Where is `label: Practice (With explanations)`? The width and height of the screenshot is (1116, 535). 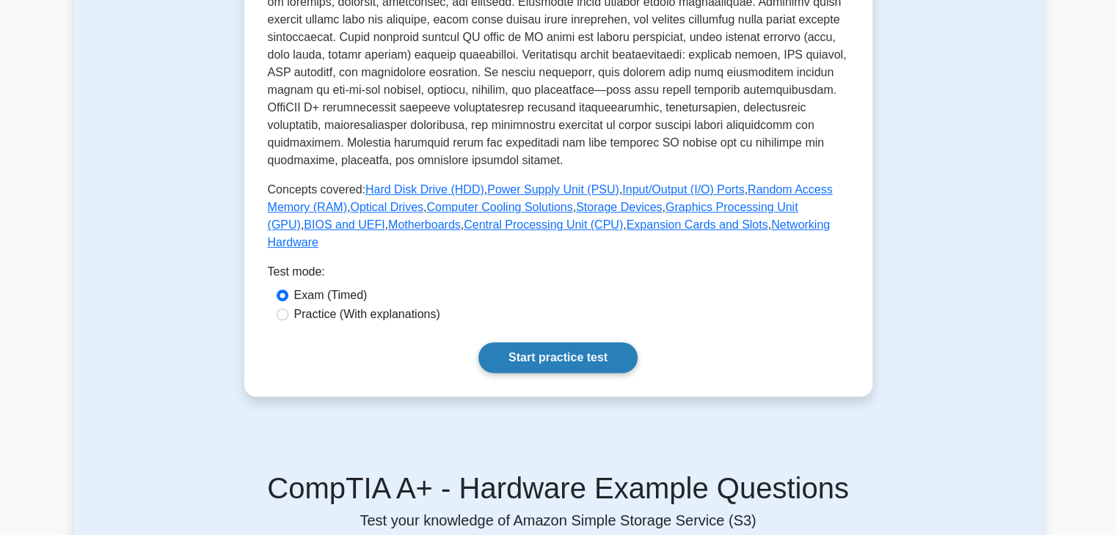 label: Practice (With explanations) is located at coordinates (367, 315).